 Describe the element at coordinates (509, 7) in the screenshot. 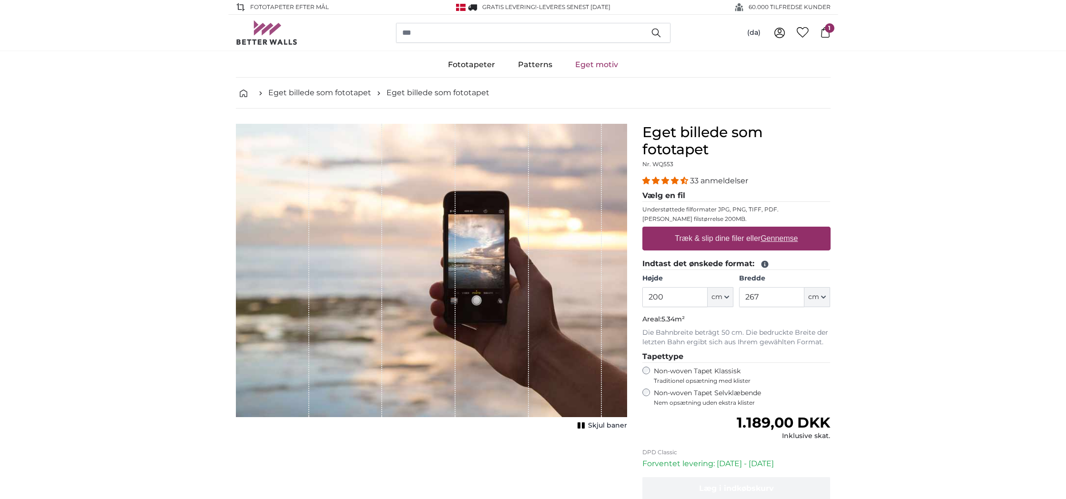

I see `span: GRATIS Levering!` at that location.